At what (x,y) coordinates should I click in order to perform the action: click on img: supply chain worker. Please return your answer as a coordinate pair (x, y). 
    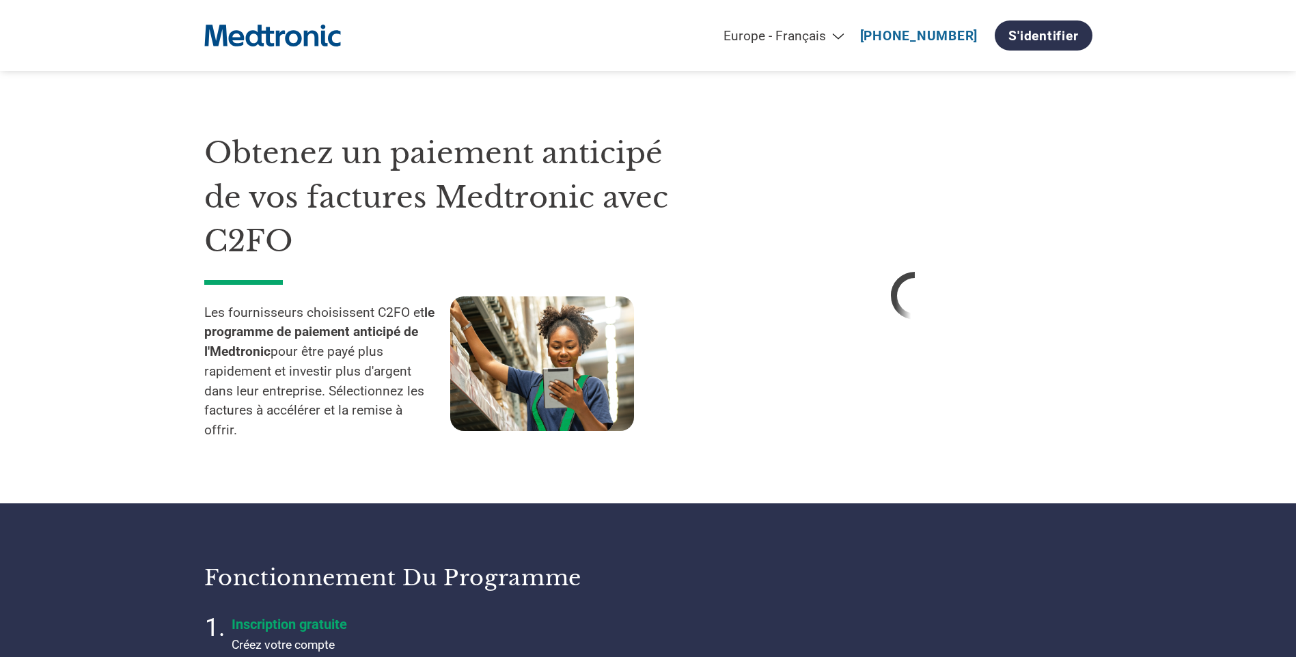
    Looking at the image, I should click on (542, 363).